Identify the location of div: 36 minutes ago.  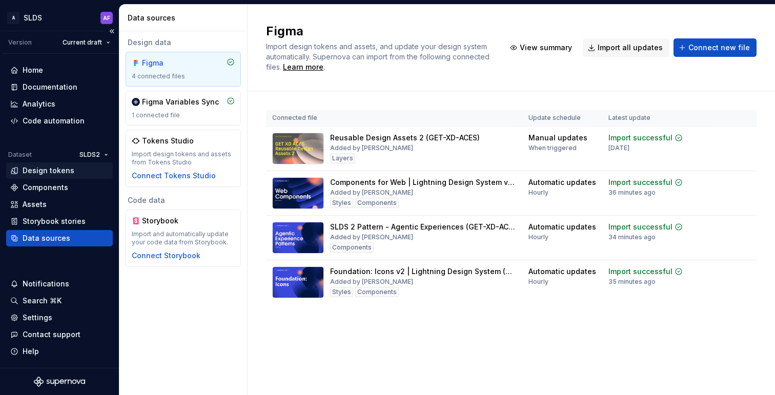
(632, 193).